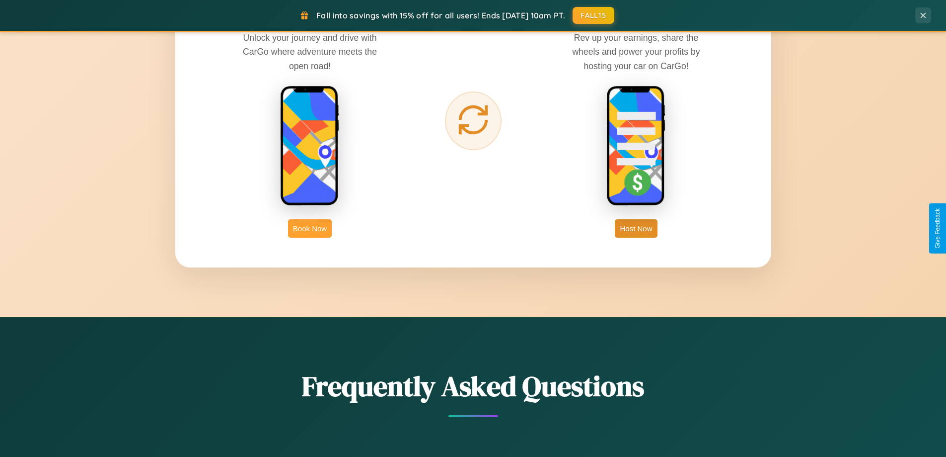  Describe the element at coordinates (938, 228) in the screenshot. I see `div: Give Feedback` at that location.